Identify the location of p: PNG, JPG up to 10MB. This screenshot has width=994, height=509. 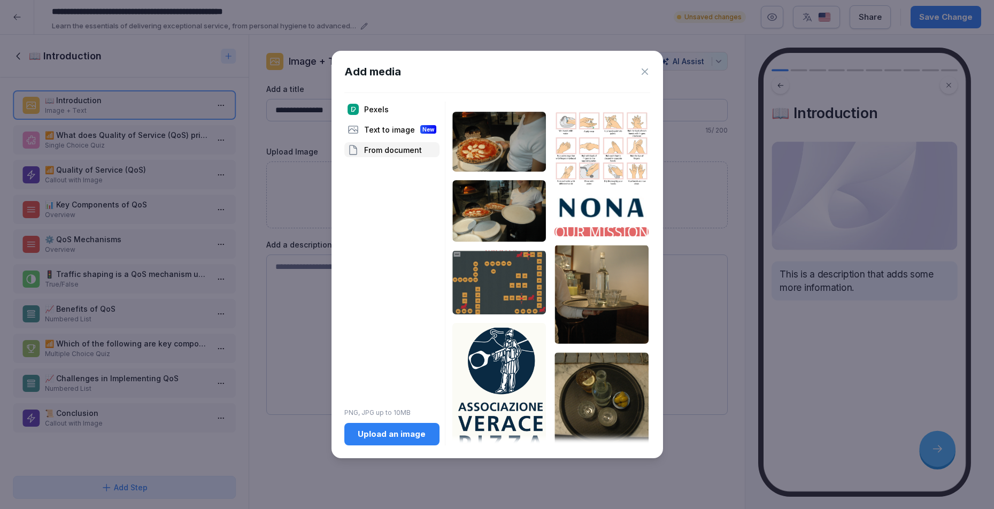
(392, 413).